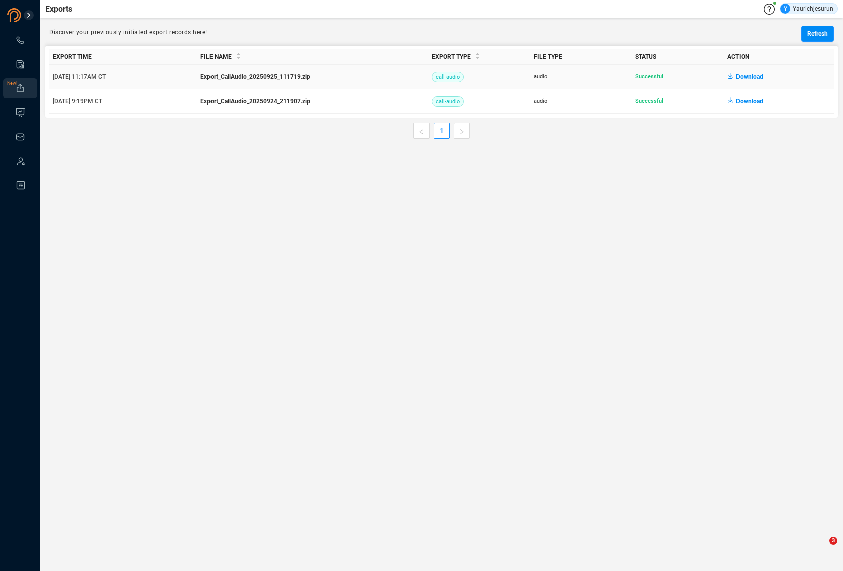 This screenshot has height=571, width=843. I want to click on a: New!, so click(20, 88).